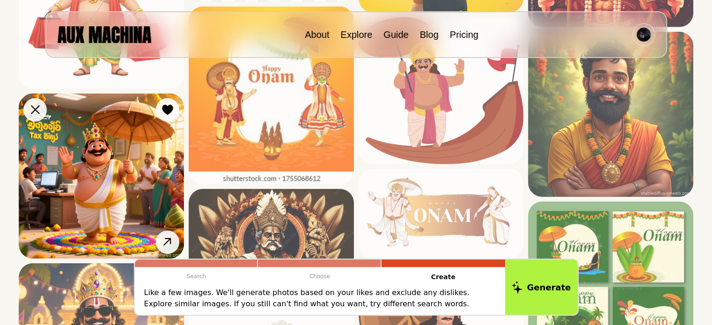  What do you see at coordinates (317, 35) in the screenshot?
I see `a: About` at bounding box center [317, 35].